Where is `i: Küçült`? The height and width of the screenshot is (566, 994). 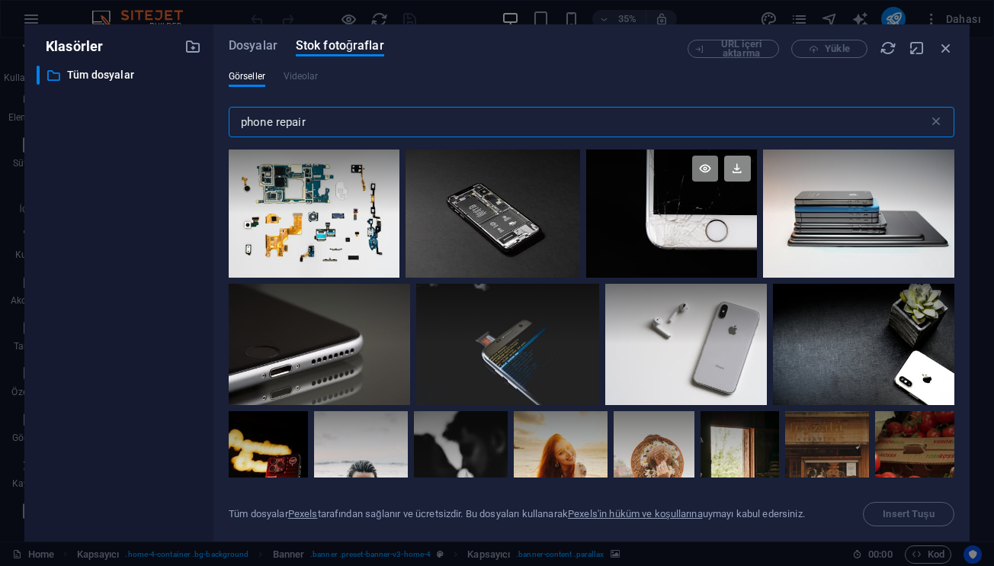
i: Küçült is located at coordinates (917, 48).